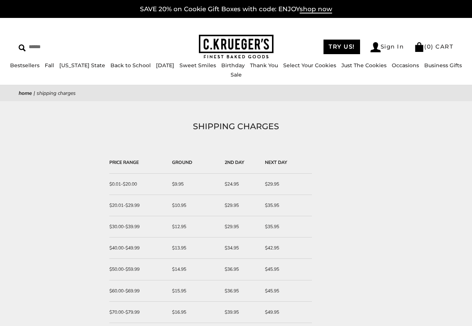 Image resolution: width=472 pixels, height=326 pixels. I want to click on a: Bestsellers, so click(25, 65).